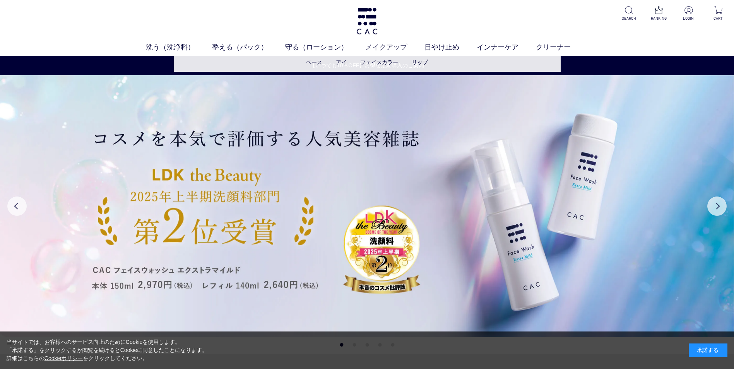  Describe the element at coordinates (367, 21) in the screenshot. I see `img: logo` at that location.